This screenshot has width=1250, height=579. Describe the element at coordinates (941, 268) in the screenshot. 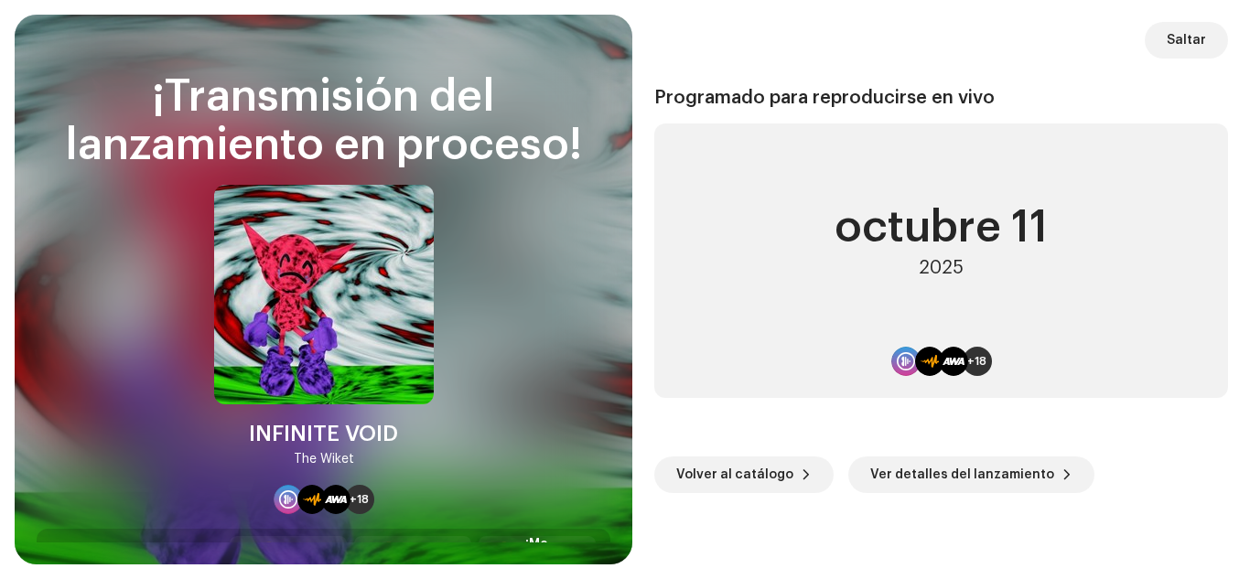

I see `div: 2025` at that location.